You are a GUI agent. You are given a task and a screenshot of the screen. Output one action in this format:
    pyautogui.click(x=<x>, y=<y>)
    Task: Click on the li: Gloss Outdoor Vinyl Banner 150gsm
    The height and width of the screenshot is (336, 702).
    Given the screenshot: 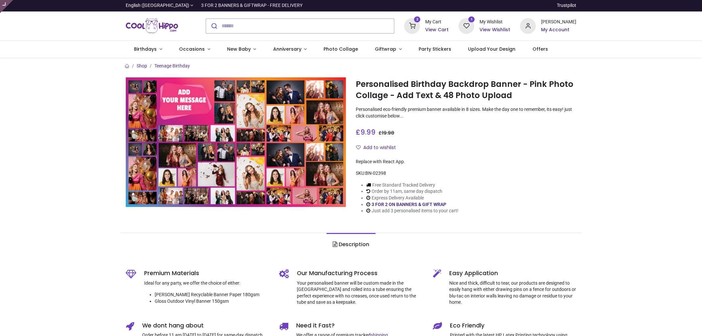 What is the action you would take?
    pyautogui.click(x=212, y=301)
    